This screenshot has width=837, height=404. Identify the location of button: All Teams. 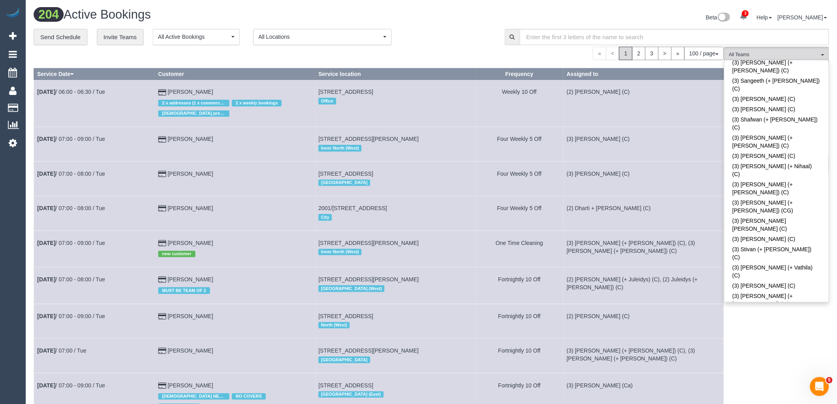
(776, 55).